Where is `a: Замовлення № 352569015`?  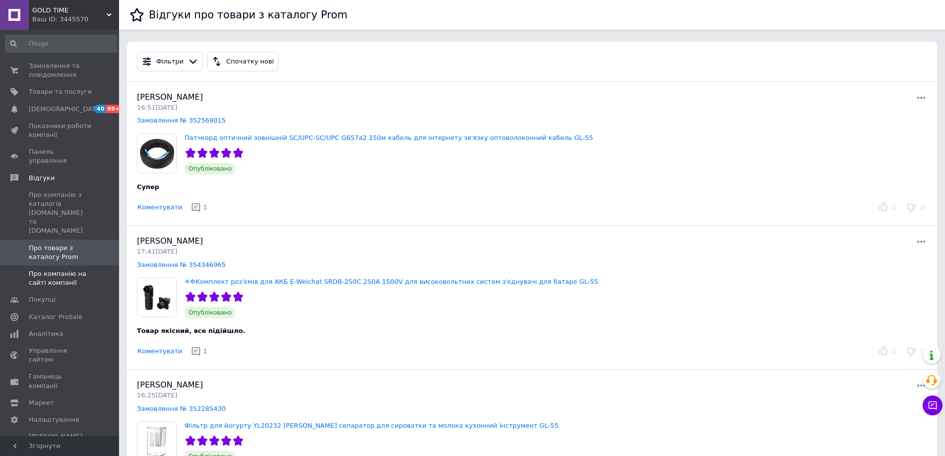 a: Замовлення № 352569015 is located at coordinates (181, 120).